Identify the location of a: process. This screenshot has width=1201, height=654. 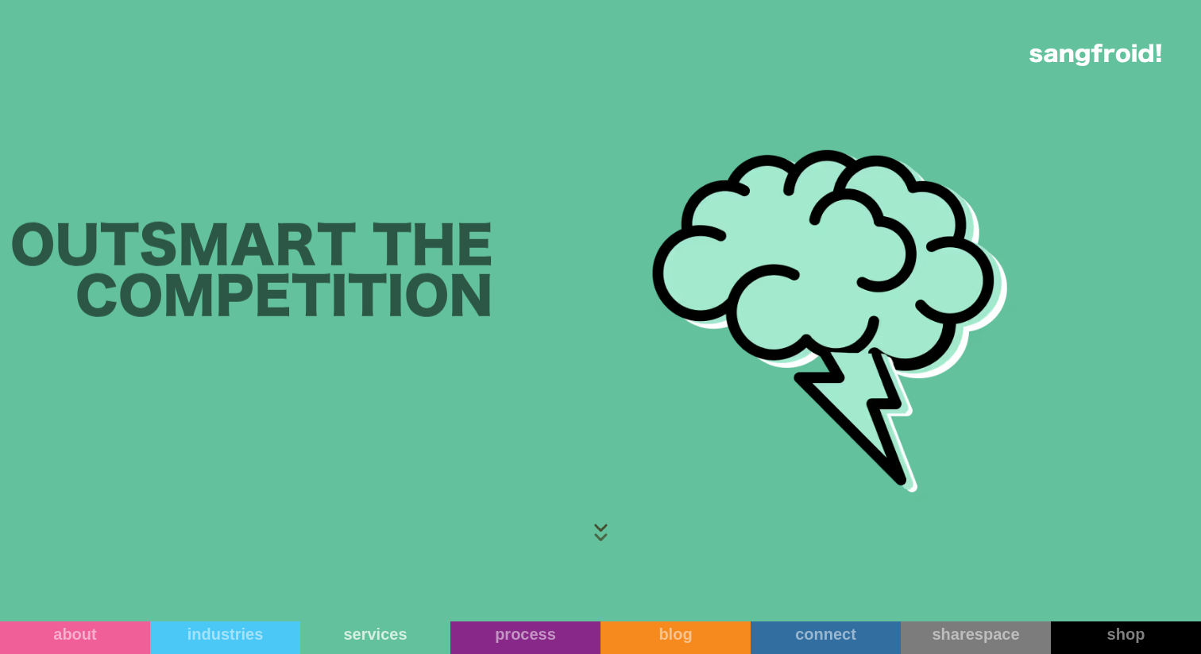
(525, 637).